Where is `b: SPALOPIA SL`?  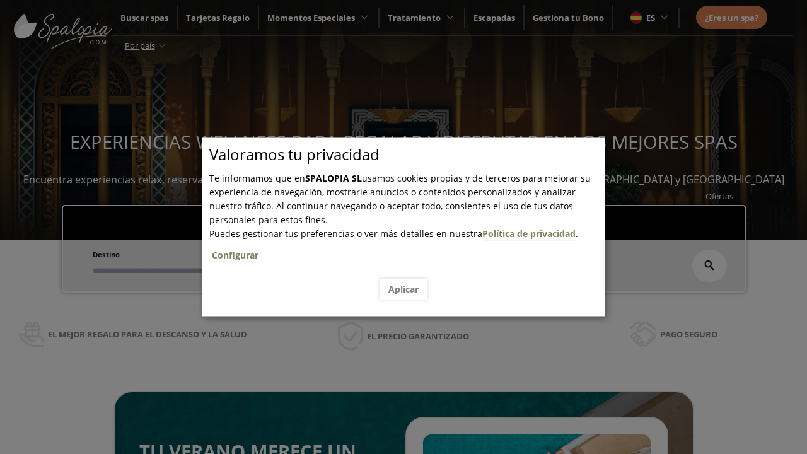 b: SPALOPIA SL is located at coordinates (333, 178).